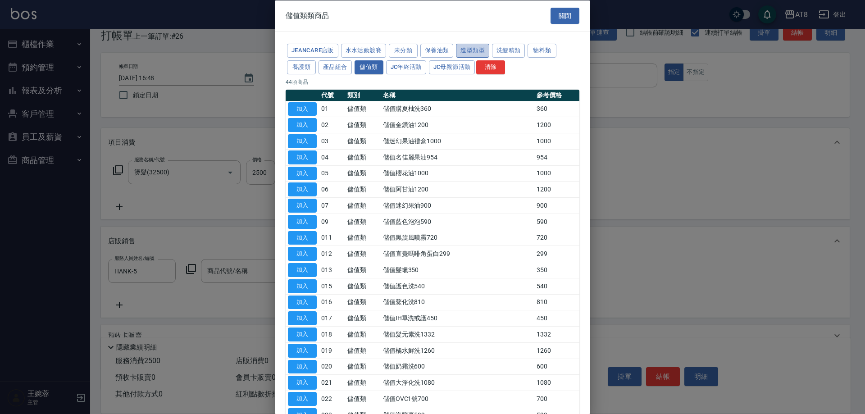  Describe the element at coordinates (457, 399) in the screenshot. I see `td: 儲值OVC1號700` at that location.